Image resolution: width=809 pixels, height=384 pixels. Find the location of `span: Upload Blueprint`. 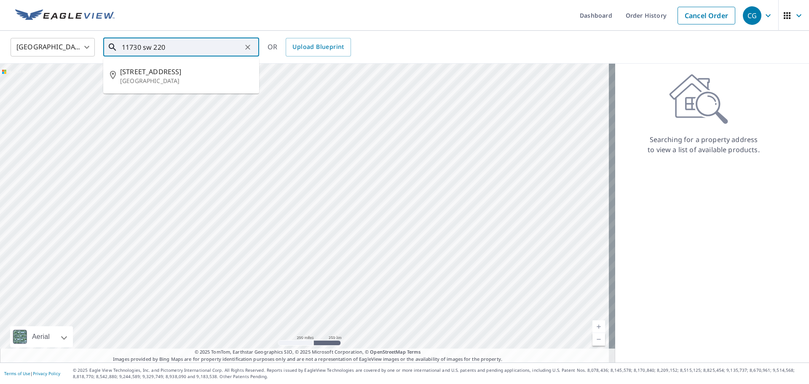

span: Upload Blueprint is located at coordinates (318, 47).